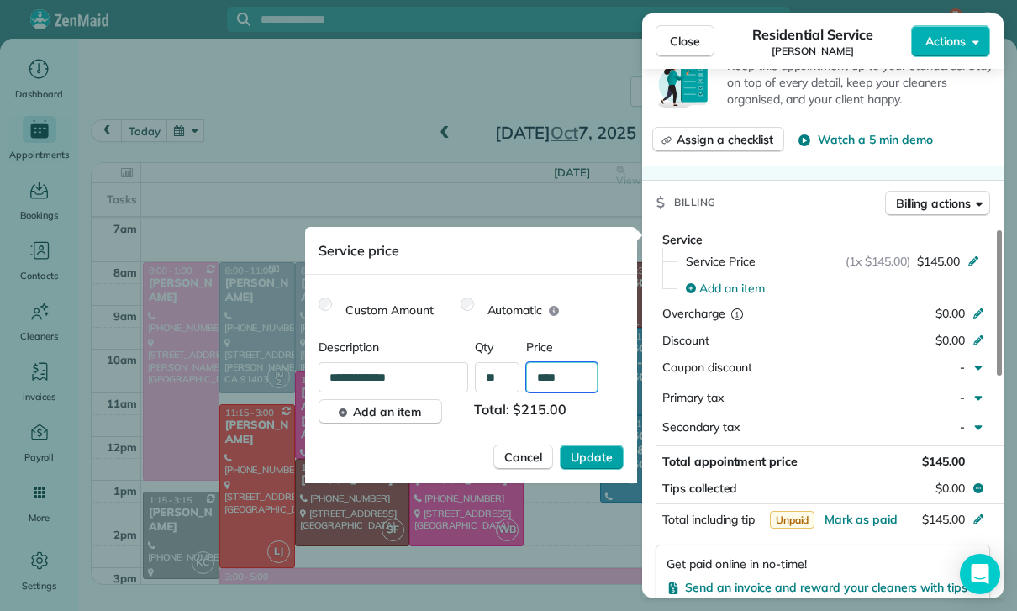  I want to click on button: Update, so click(592, 457).